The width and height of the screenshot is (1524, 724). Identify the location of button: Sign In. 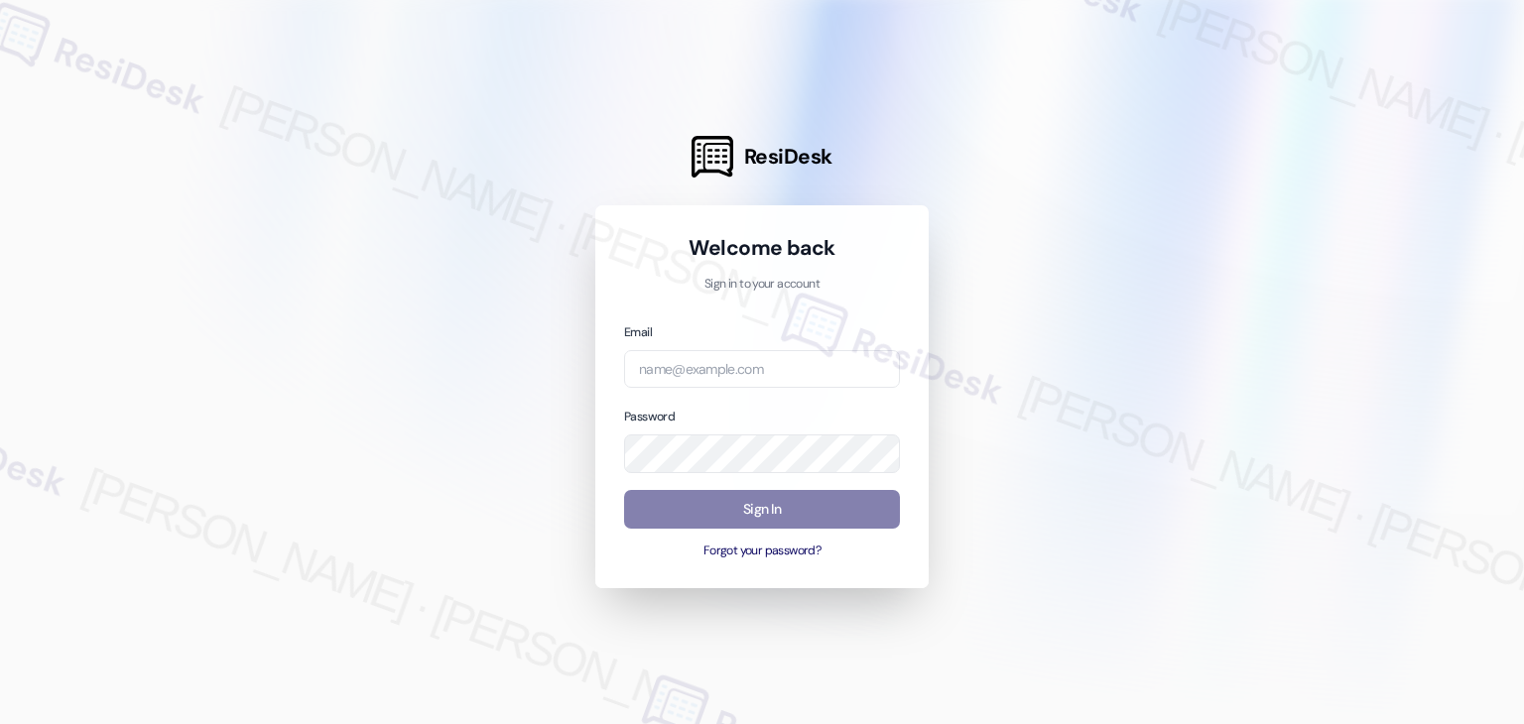
(762, 509).